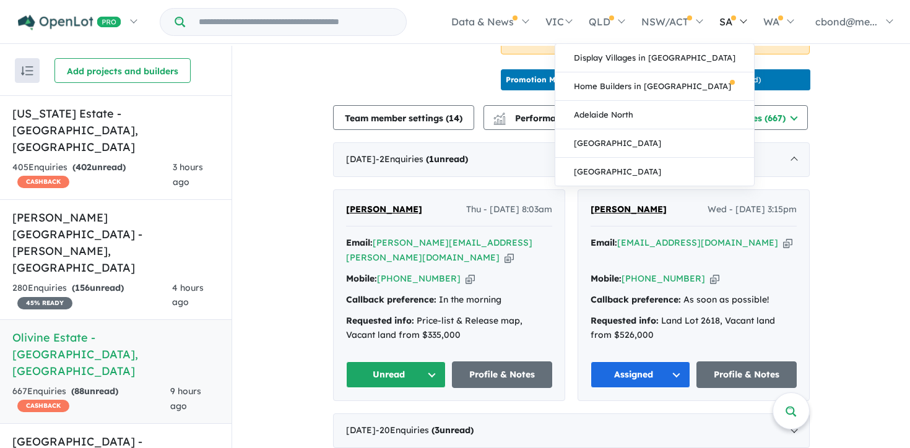 This screenshot has width=910, height=448. What do you see at coordinates (533, 118) in the screenshot?
I see `span: Performance` at bounding box center [533, 118].